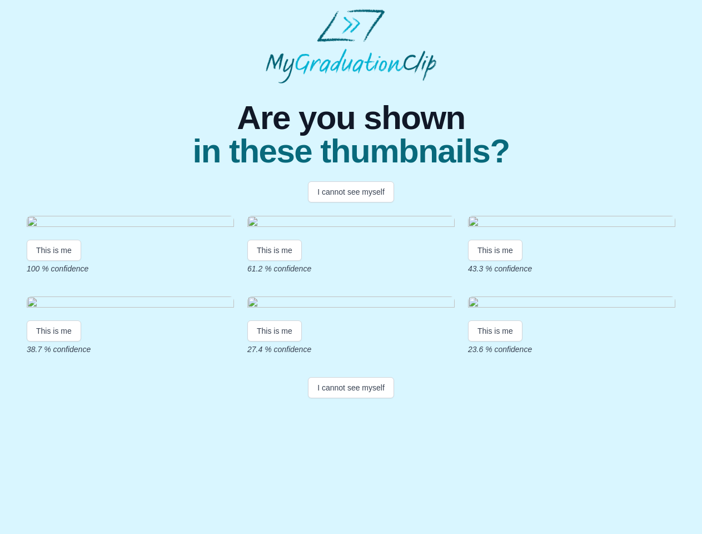 The image size is (702, 534). I want to click on span: in these thumbnails?, so click(351, 151).